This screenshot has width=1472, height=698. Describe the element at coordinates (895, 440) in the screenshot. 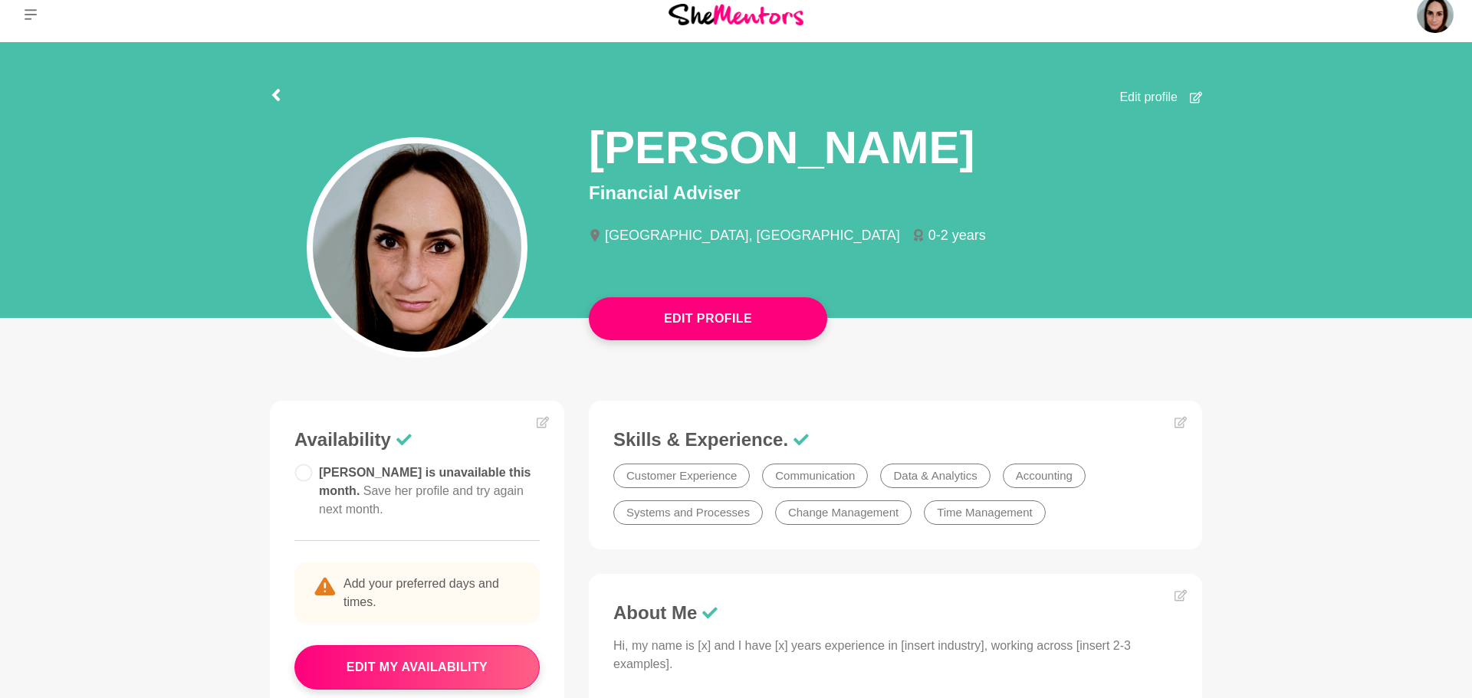

I see `h3: Skills & Experience.` at that location.